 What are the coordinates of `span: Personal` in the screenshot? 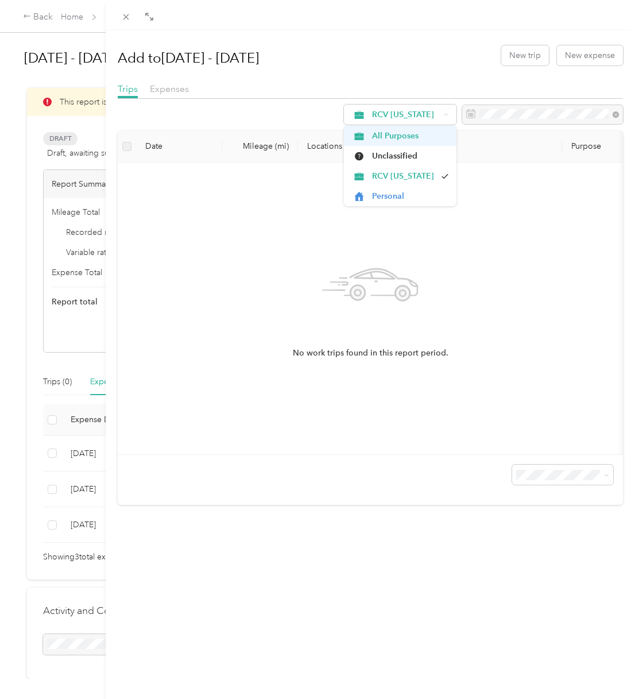 It's located at (410, 196).